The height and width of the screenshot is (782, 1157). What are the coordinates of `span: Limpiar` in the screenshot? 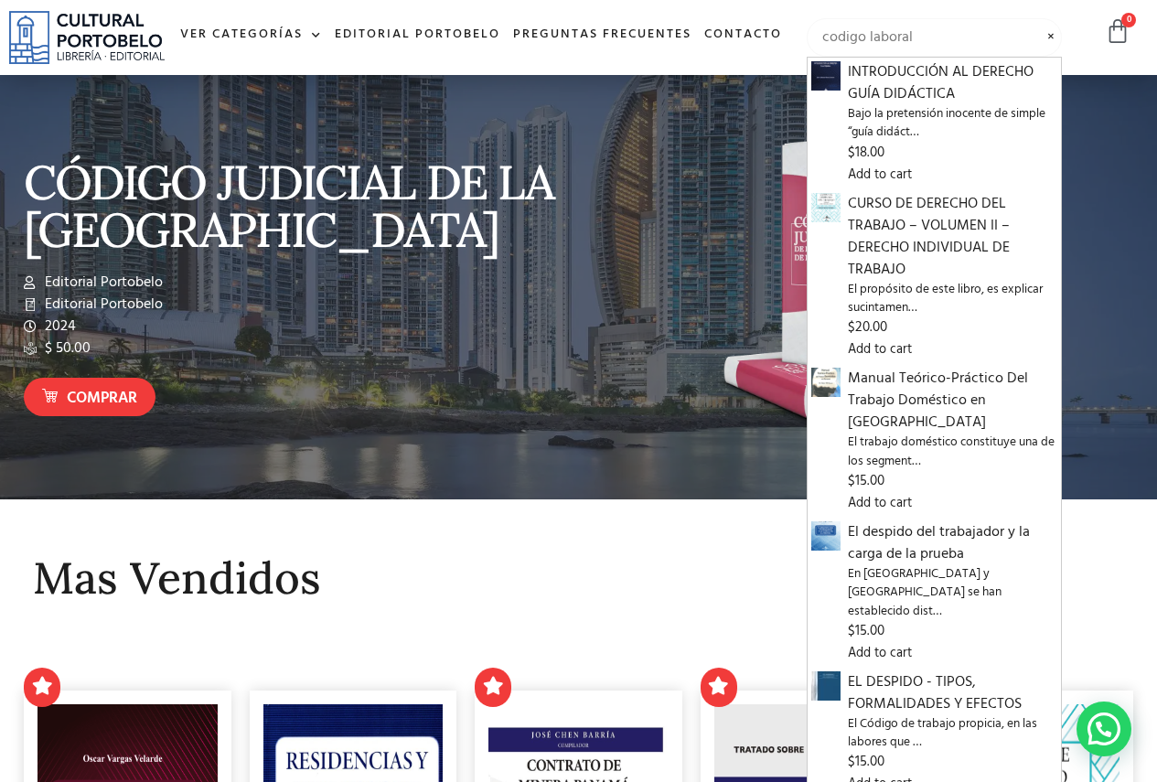 It's located at (1051, 27).